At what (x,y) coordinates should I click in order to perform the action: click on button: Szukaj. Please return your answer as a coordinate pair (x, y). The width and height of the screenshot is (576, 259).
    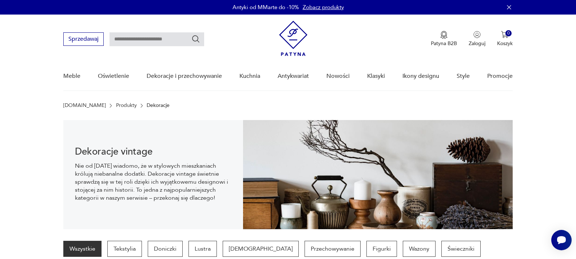
    Looking at the image, I should click on (196, 39).